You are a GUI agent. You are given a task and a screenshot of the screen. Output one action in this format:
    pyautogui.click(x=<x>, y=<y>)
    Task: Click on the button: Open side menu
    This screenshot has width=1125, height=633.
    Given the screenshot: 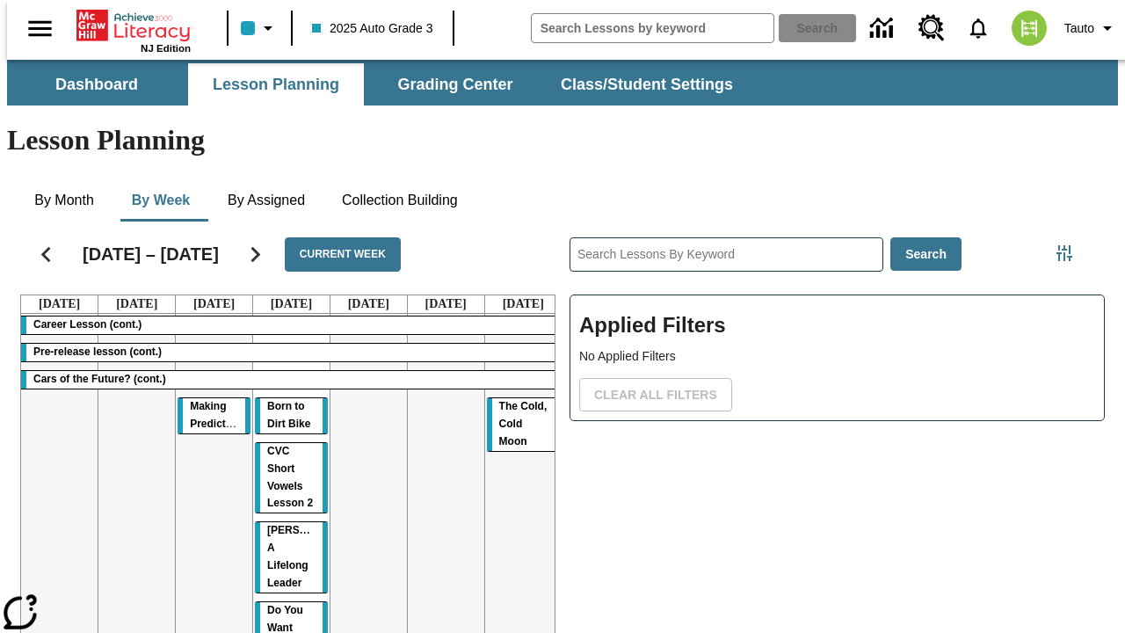 What is the action you would take?
    pyautogui.click(x=40, y=28)
    